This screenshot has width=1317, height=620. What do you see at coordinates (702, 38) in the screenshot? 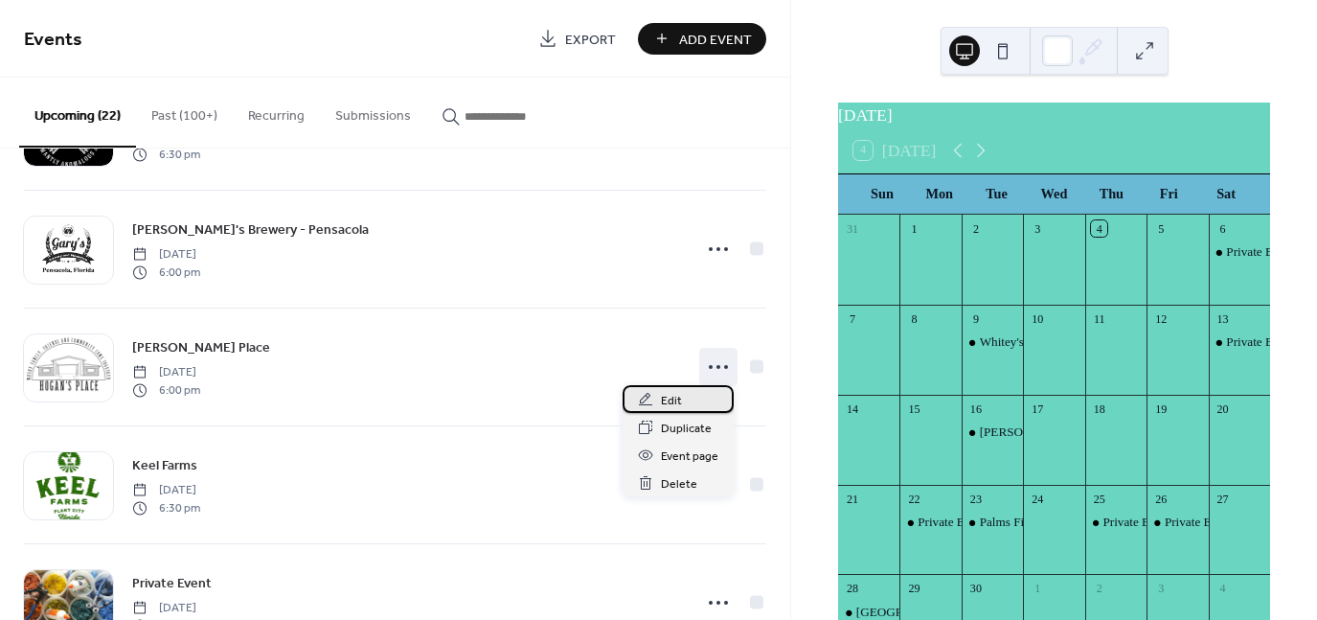
I see `a: Add Event` at bounding box center [702, 38].